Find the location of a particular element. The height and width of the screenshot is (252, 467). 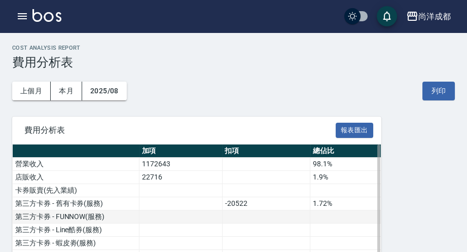

td: 卡券販賣(先入業績) is located at coordinates (76, 191).